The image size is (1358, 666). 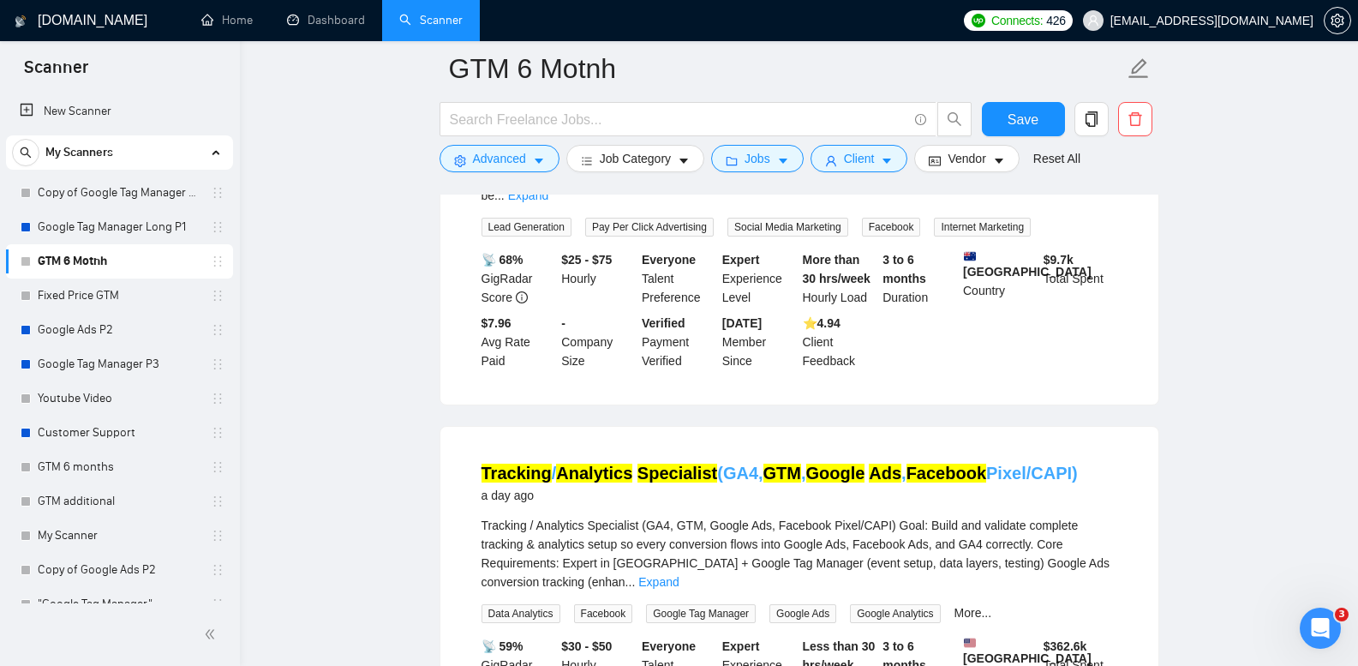 What do you see at coordinates (521, 613) in the screenshot?
I see `span: Data Analytics` at bounding box center [521, 613].